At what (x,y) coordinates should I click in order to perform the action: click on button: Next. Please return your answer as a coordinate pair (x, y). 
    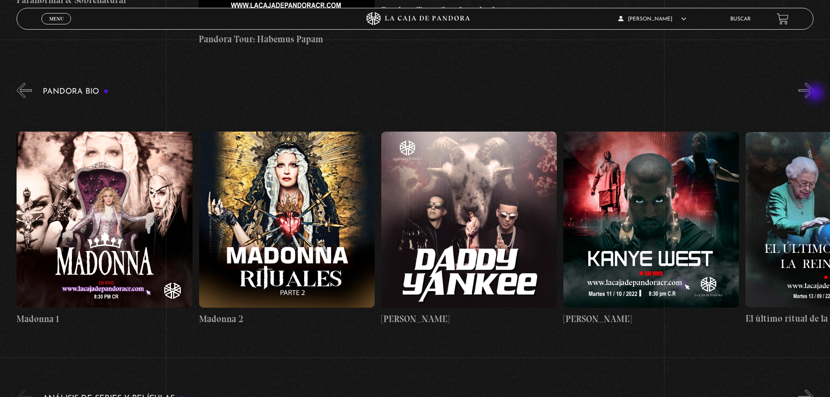
    Looking at the image, I should click on (806, 90).